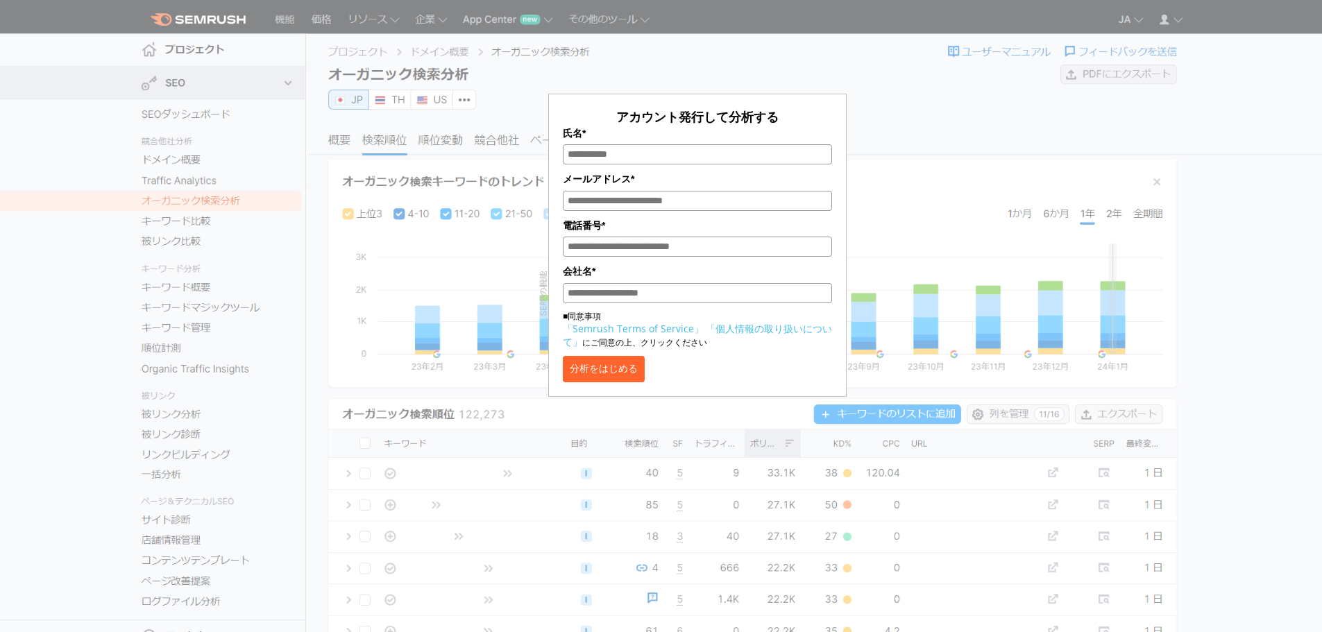 The height and width of the screenshot is (632, 1322). I want to click on p: ■同意事項 にご同意の上、クリックください, so click(697, 330).